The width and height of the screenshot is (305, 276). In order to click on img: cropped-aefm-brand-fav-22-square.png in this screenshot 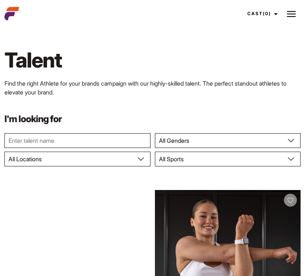, I will do `click(12, 14)`.